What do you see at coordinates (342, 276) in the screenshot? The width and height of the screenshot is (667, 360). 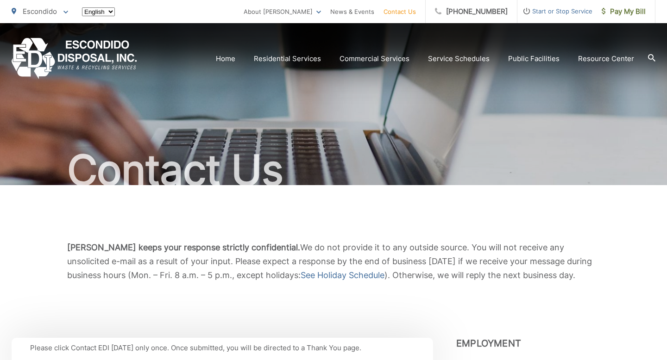 I see `a: See Holiday Schedule` at bounding box center [342, 276].